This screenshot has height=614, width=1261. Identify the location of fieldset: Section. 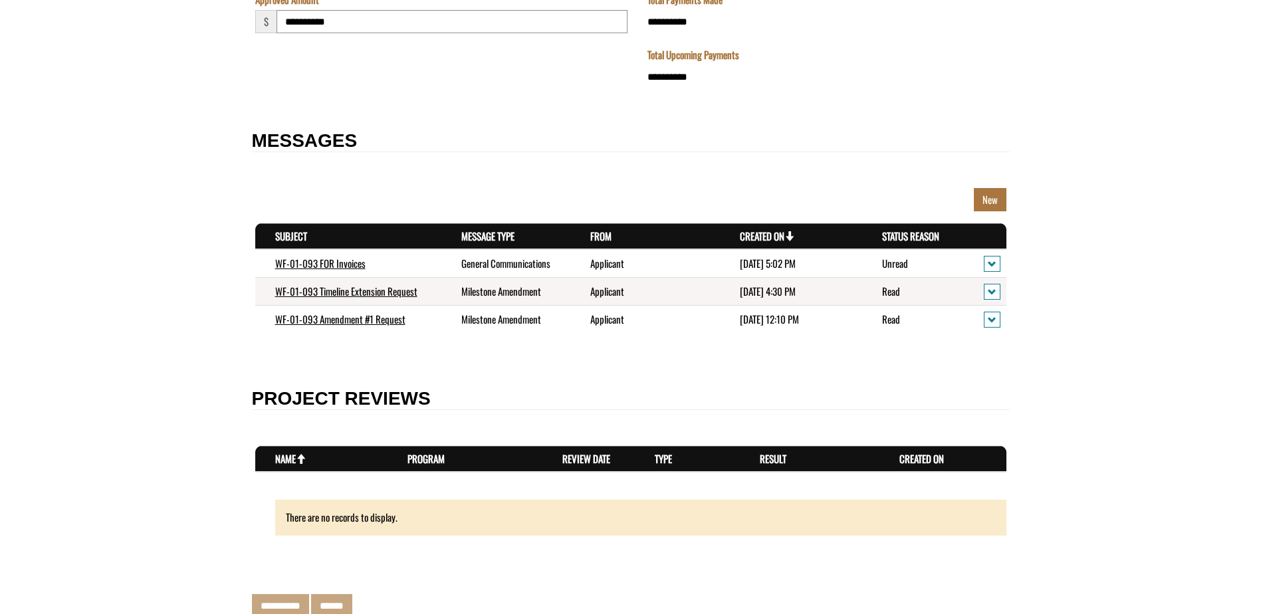
(631, 491).